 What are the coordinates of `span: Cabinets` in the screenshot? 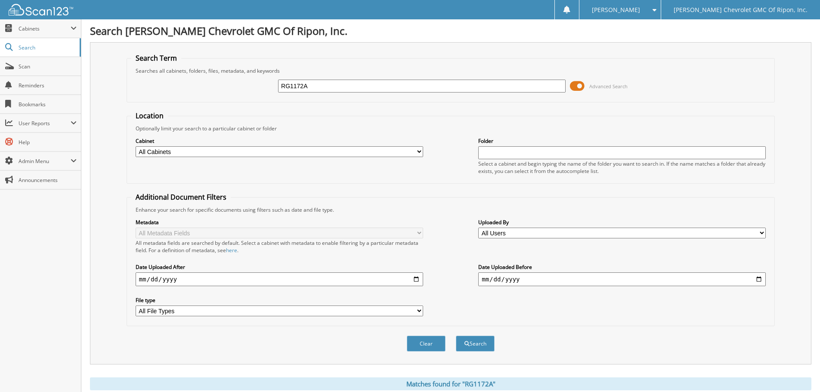 It's located at (44, 28).